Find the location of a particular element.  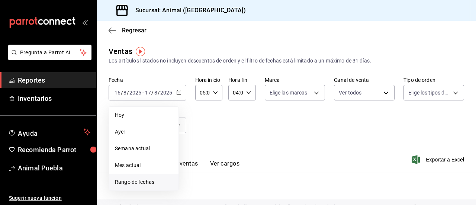

span: Recomienda Parrot is located at coordinates (54, 149).